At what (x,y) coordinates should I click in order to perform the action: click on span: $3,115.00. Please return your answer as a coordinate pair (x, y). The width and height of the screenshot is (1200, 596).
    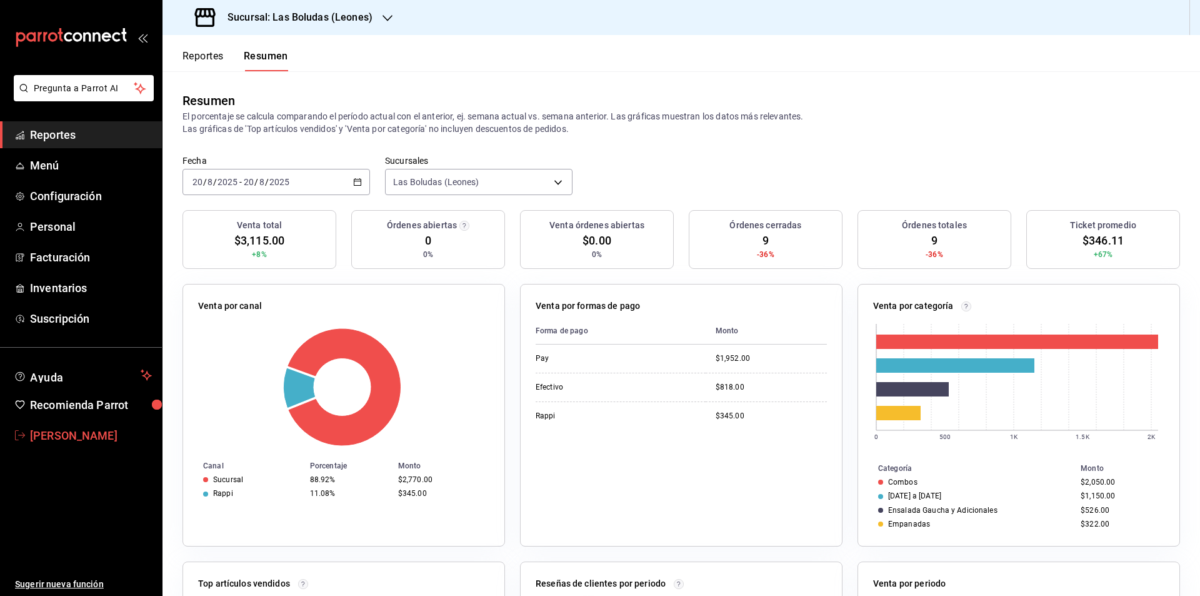
    Looking at the image, I should click on (259, 240).